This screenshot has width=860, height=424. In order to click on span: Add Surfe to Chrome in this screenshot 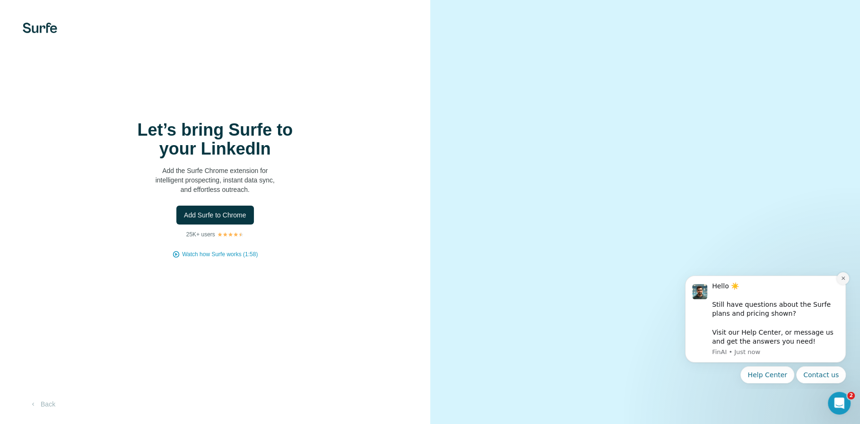, I will do `click(215, 215)`.